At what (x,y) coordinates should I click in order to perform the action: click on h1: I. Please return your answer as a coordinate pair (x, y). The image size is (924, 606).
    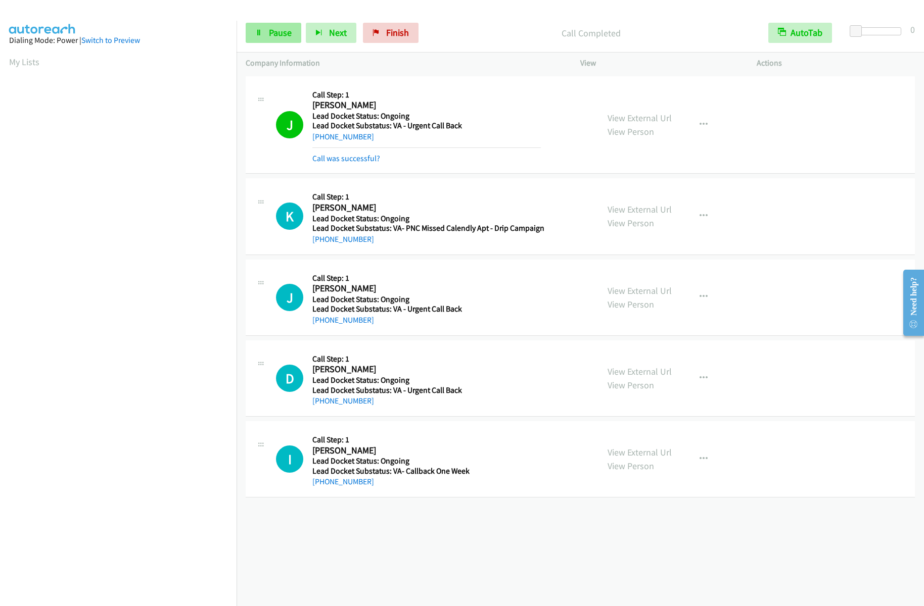
    Looking at the image, I should click on (290, 459).